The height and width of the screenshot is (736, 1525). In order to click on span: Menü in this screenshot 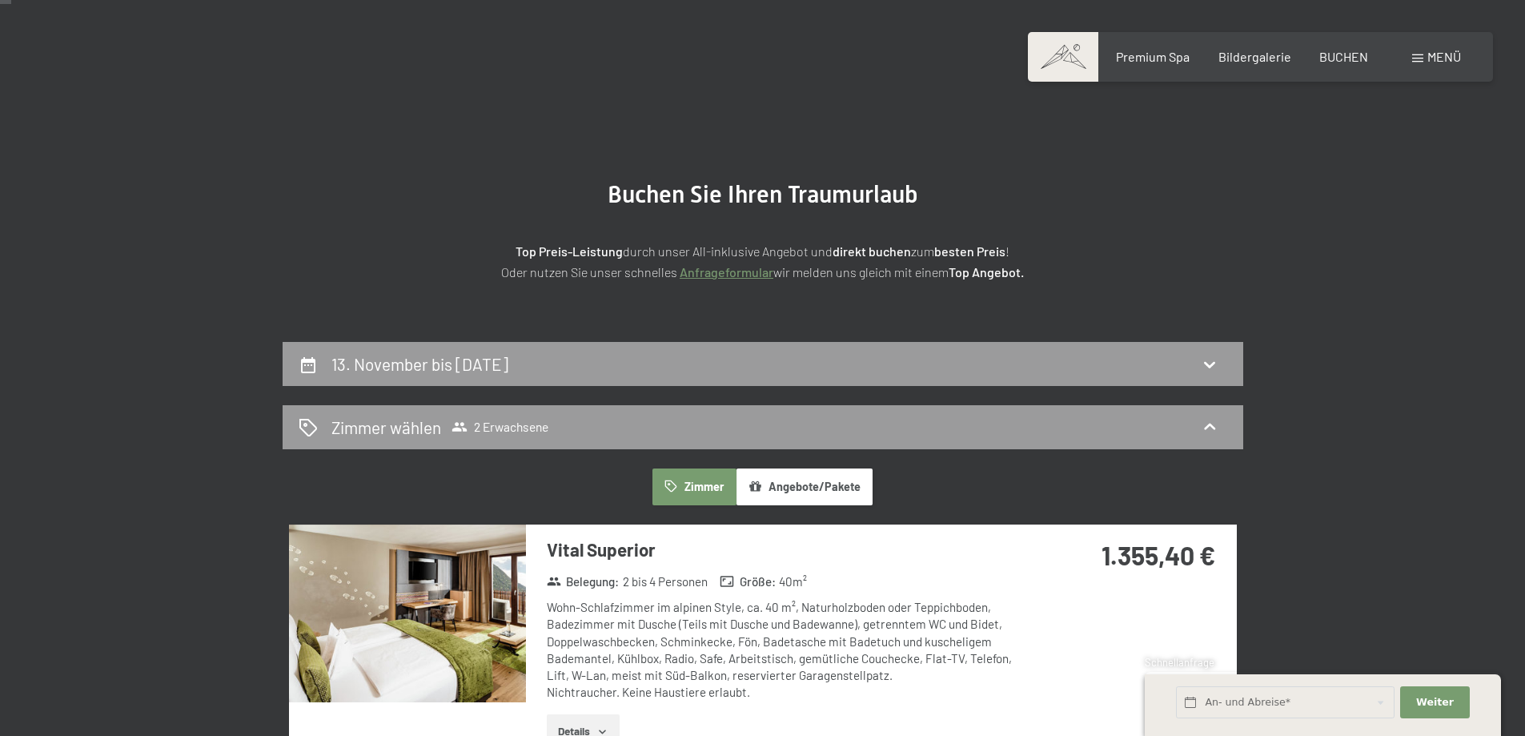, I will do `click(1444, 56)`.